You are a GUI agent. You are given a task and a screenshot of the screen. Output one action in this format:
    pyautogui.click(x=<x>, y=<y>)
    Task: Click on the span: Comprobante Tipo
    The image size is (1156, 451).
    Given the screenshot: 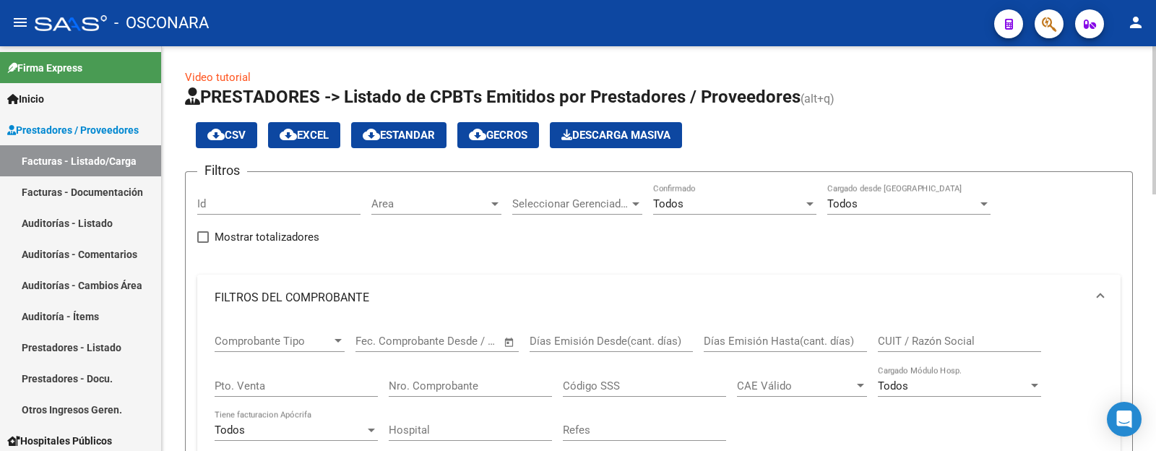 What is the action you would take?
    pyautogui.click(x=273, y=341)
    